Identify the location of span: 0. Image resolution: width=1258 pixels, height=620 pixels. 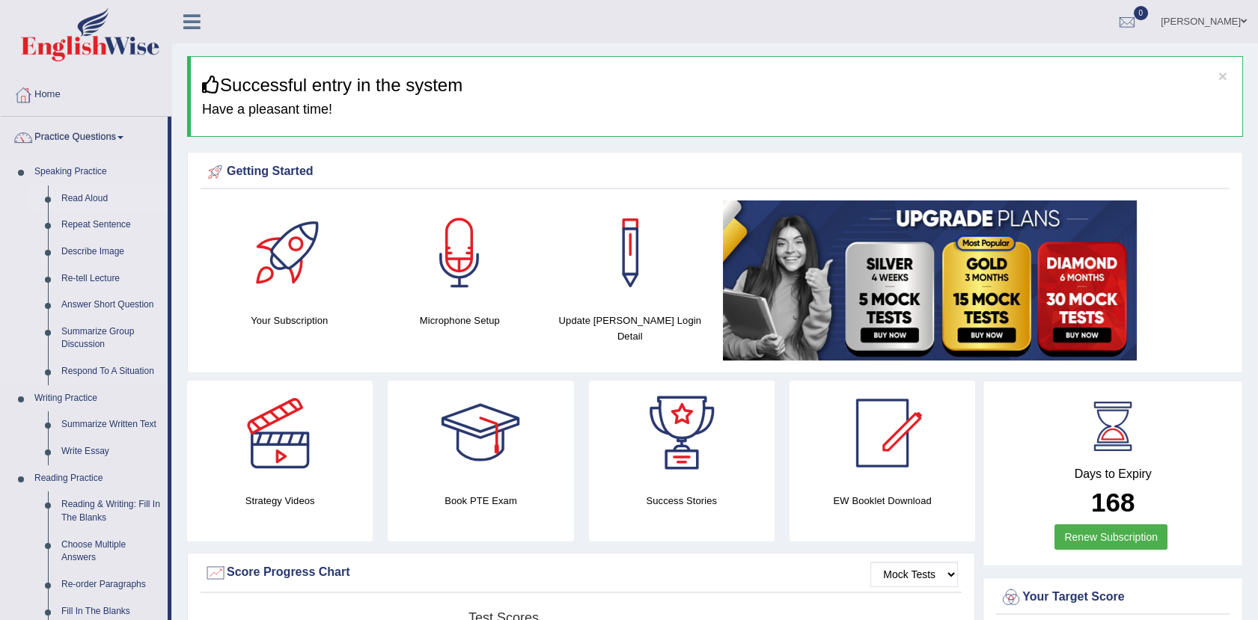
(1141, 13).